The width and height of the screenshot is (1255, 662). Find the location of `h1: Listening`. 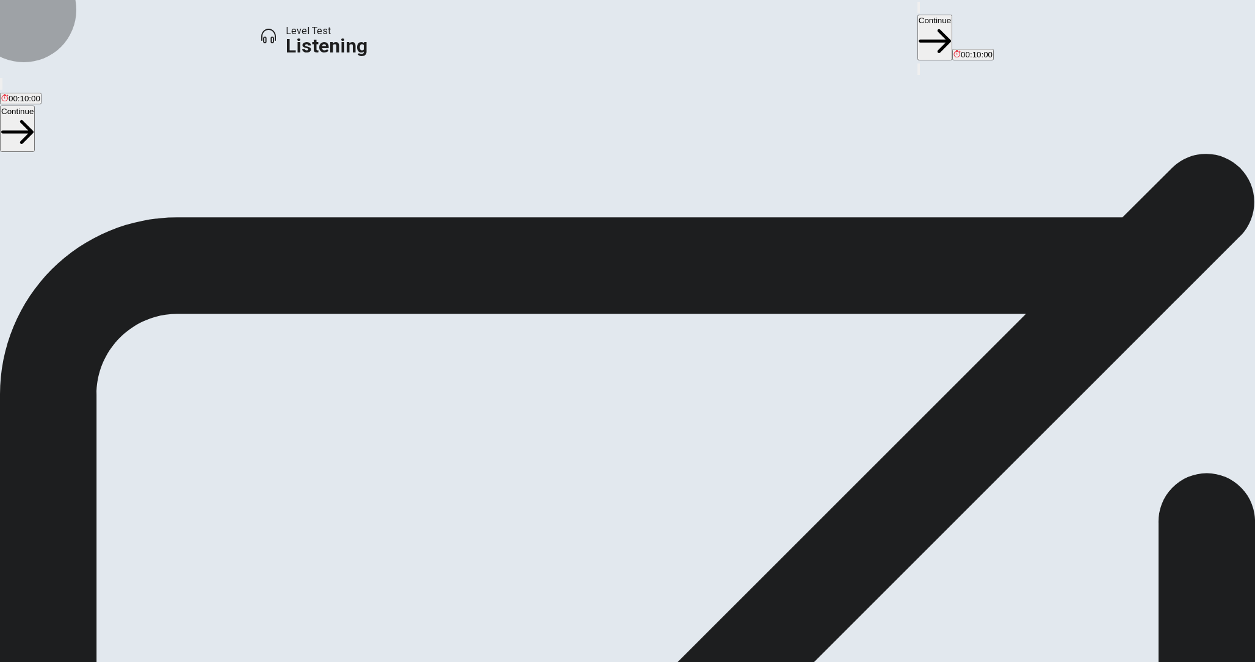

h1: Listening is located at coordinates (327, 46).